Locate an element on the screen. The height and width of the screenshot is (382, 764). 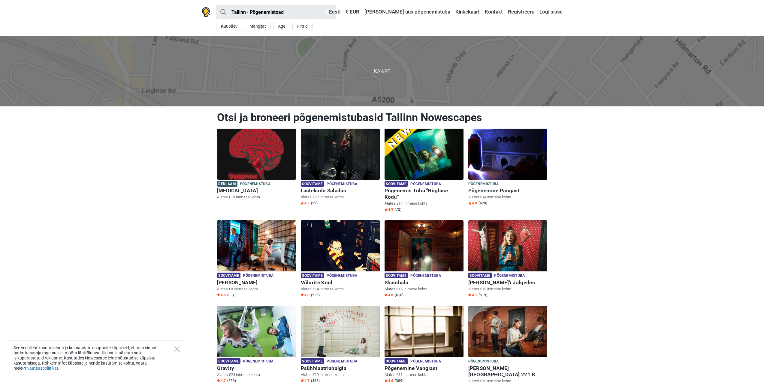
button: Mängijat is located at coordinates (258, 26).